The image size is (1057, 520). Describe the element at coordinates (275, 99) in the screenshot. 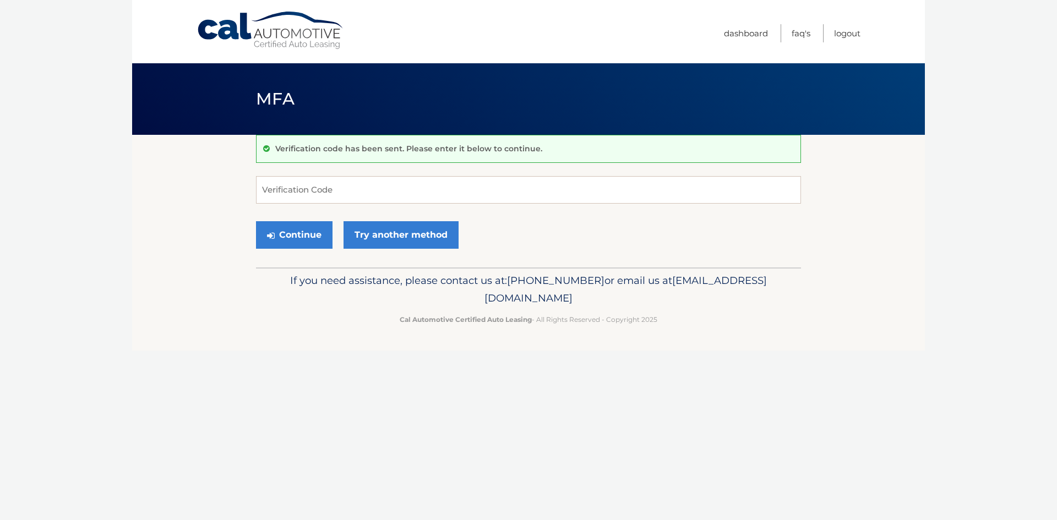

I see `span: MFA` at that location.